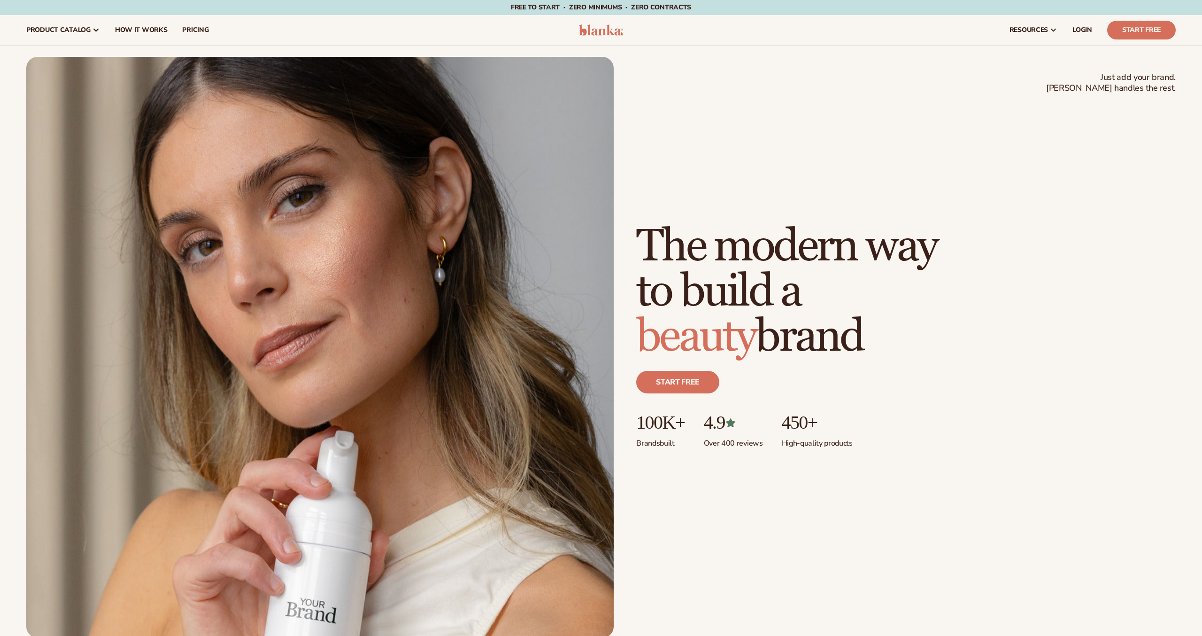 The image size is (1202, 636). Describe the element at coordinates (601, 30) in the screenshot. I see `a: logo` at that location.